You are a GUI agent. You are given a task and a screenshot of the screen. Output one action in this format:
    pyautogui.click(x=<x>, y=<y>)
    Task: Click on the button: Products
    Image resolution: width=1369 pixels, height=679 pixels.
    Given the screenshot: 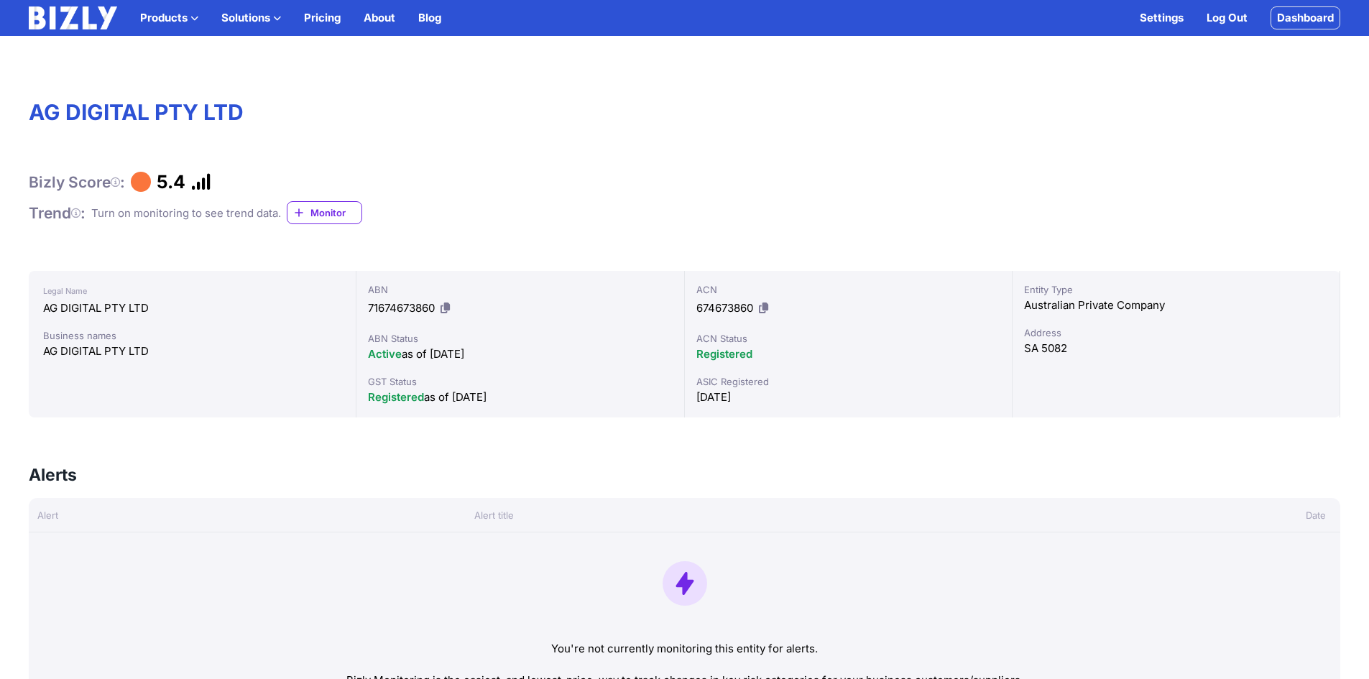 What is the action you would take?
    pyautogui.click(x=169, y=18)
    